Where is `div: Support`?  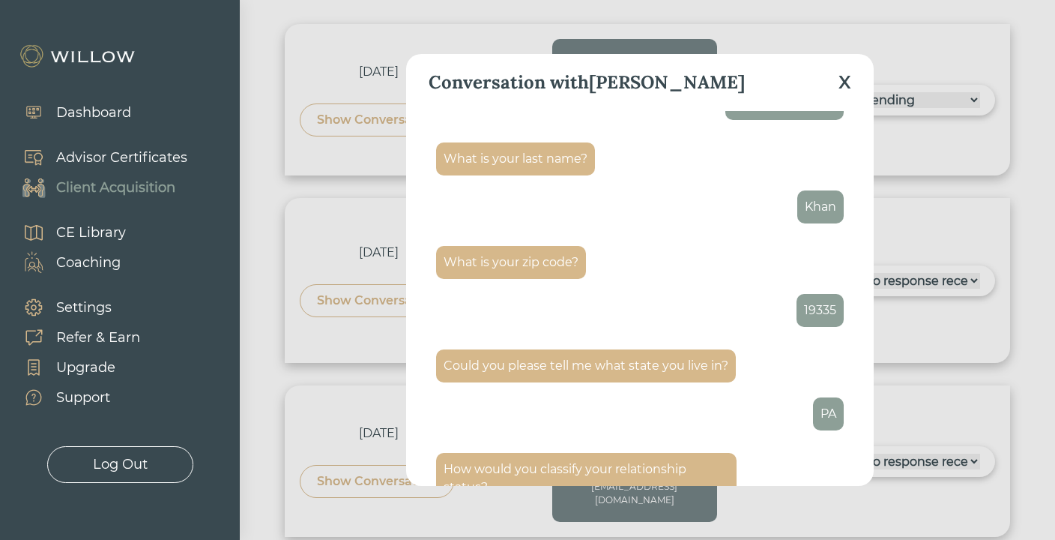
div: Support is located at coordinates (83, 397).